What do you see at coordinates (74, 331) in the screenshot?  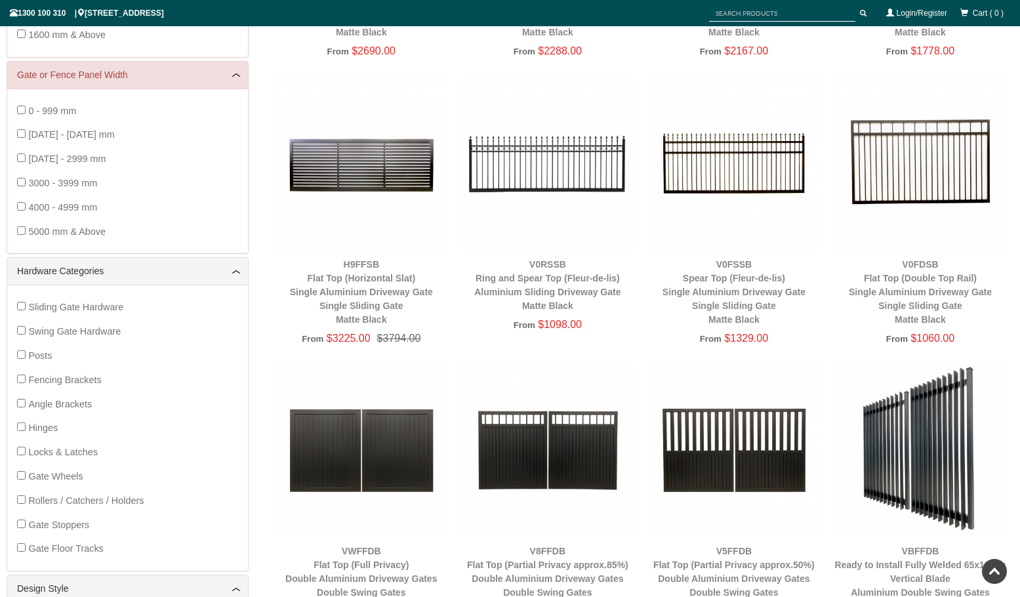 I see `span: Swing Gate Hardware` at bounding box center [74, 331].